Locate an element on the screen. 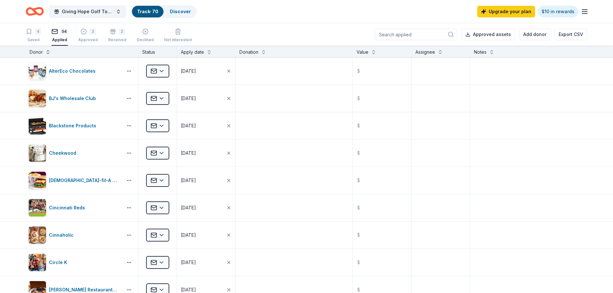 This screenshot has width=613, height=293. input: Search applied is located at coordinates (416, 34).